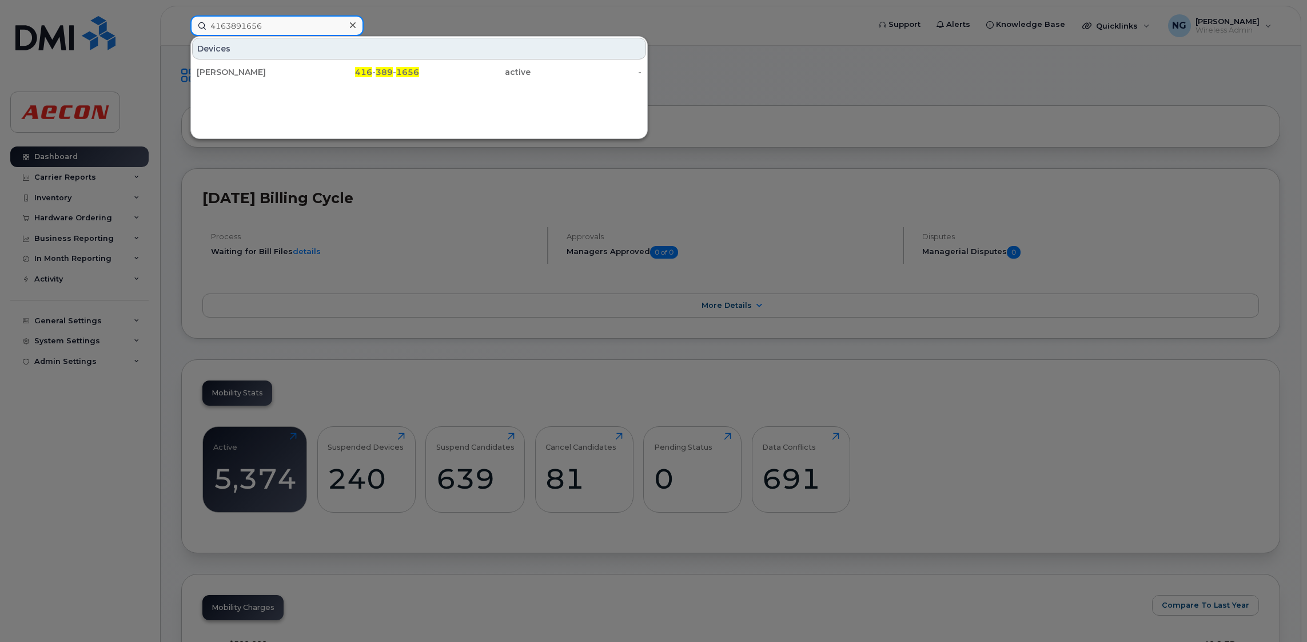 The width and height of the screenshot is (1307, 642). What do you see at coordinates (384, 72) in the screenshot?
I see `span: 389` at bounding box center [384, 72].